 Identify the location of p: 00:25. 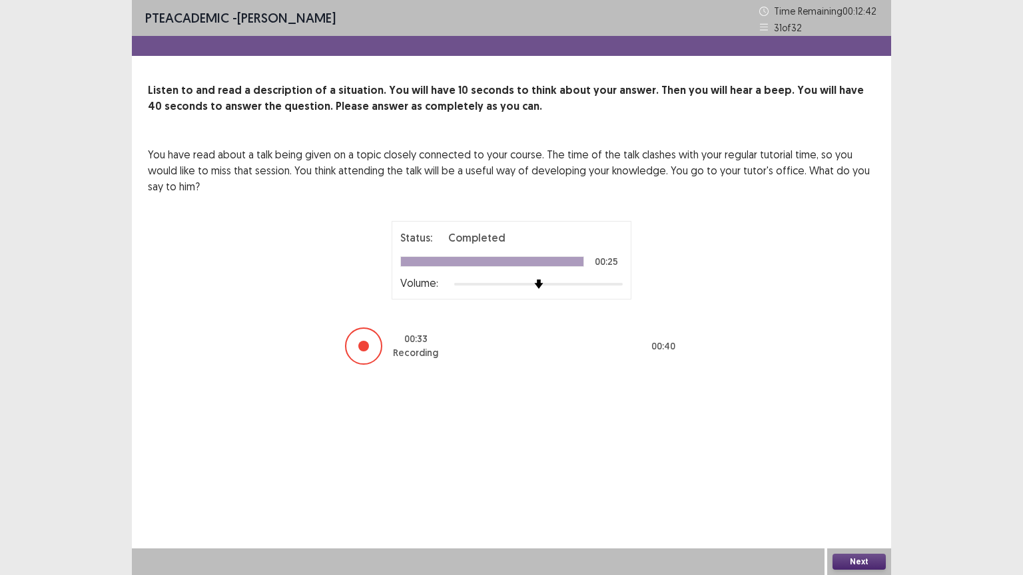
(606, 262).